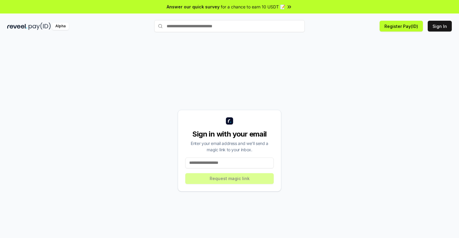  Describe the element at coordinates (440, 26) in the screenshot. I see `button: Sign In` at that location.